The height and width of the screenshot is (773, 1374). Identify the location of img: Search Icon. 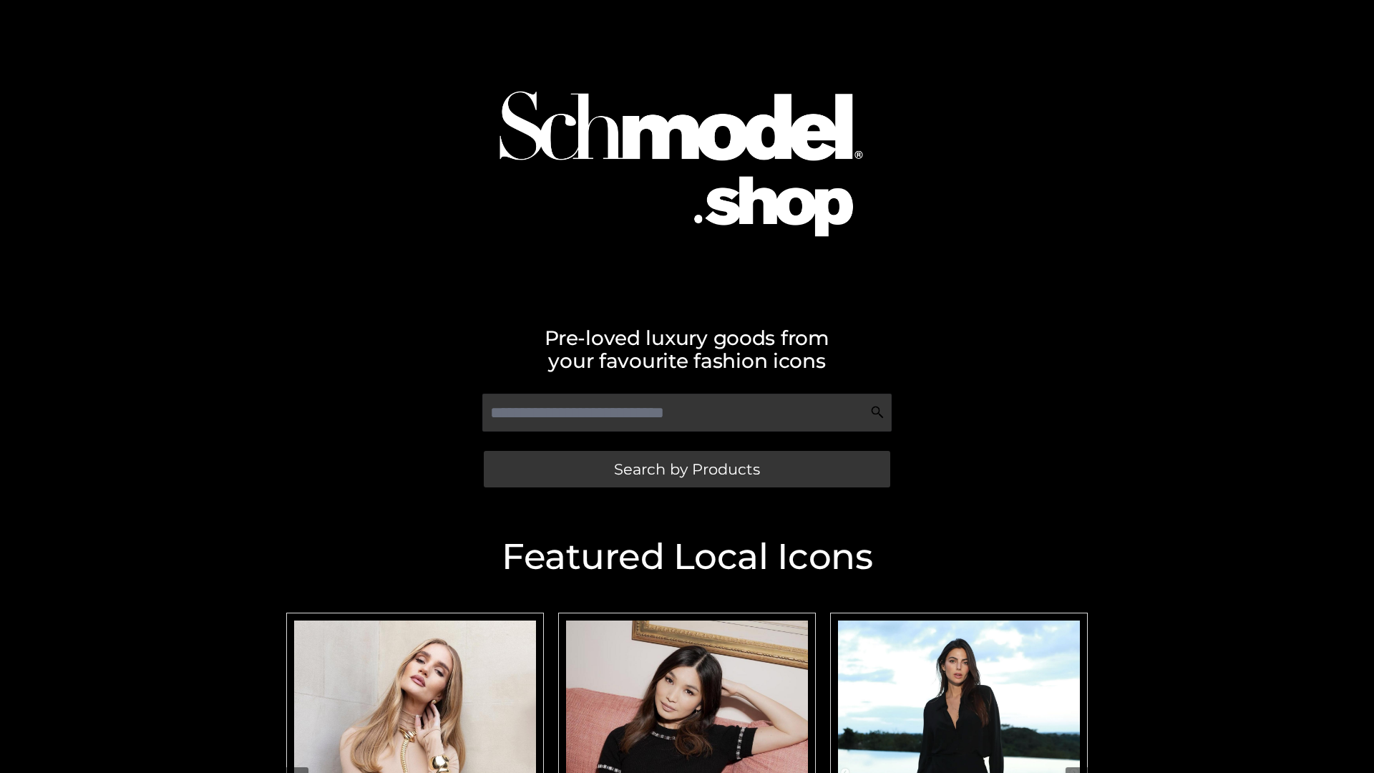
(877, 412).